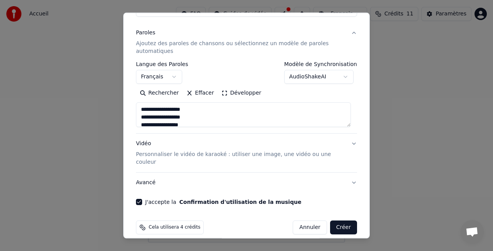 This screenshot has width=493, height=251. What do you see at coordinates (200, 93) in the screenshot?
I see `button: Effacer` at bounding box center [200, 93].